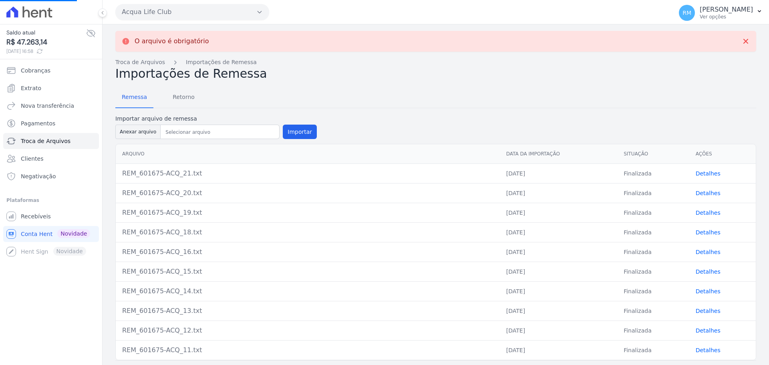 The image size is (769, 365). I want to click on h2: Importações de Remessa, so click(436, 74).